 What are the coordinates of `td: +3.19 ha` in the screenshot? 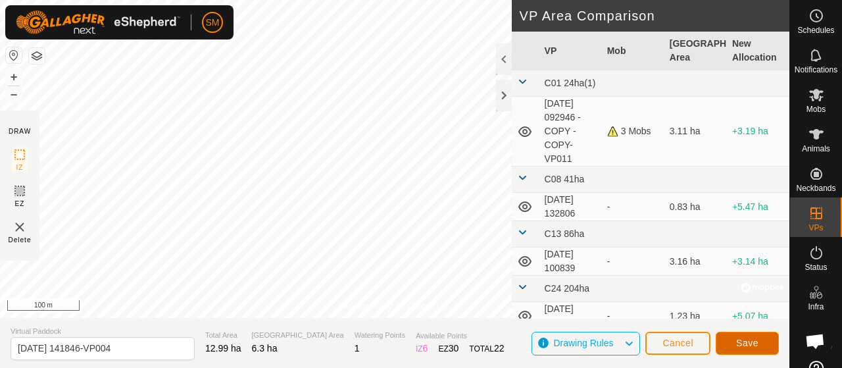 It's located at (758, 132).